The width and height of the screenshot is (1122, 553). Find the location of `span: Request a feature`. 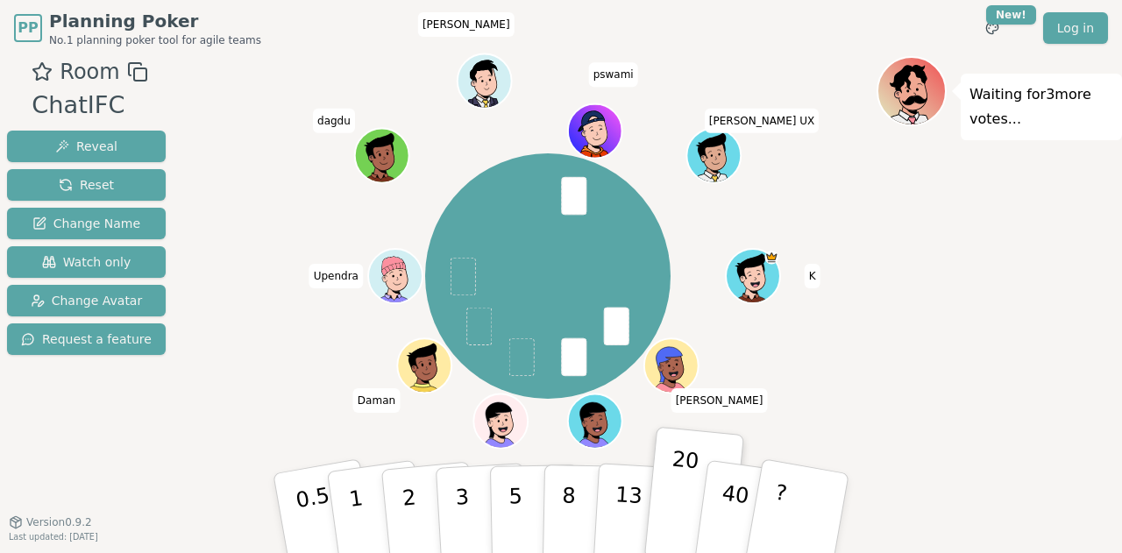

span: Request a feature is located at coordinates (86, 339).